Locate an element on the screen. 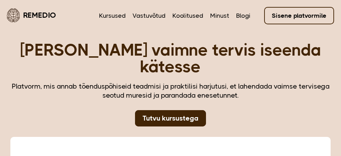 The height and width of the screenshot is (156, 341). a: Remedio is located at coordinates (32, 15).